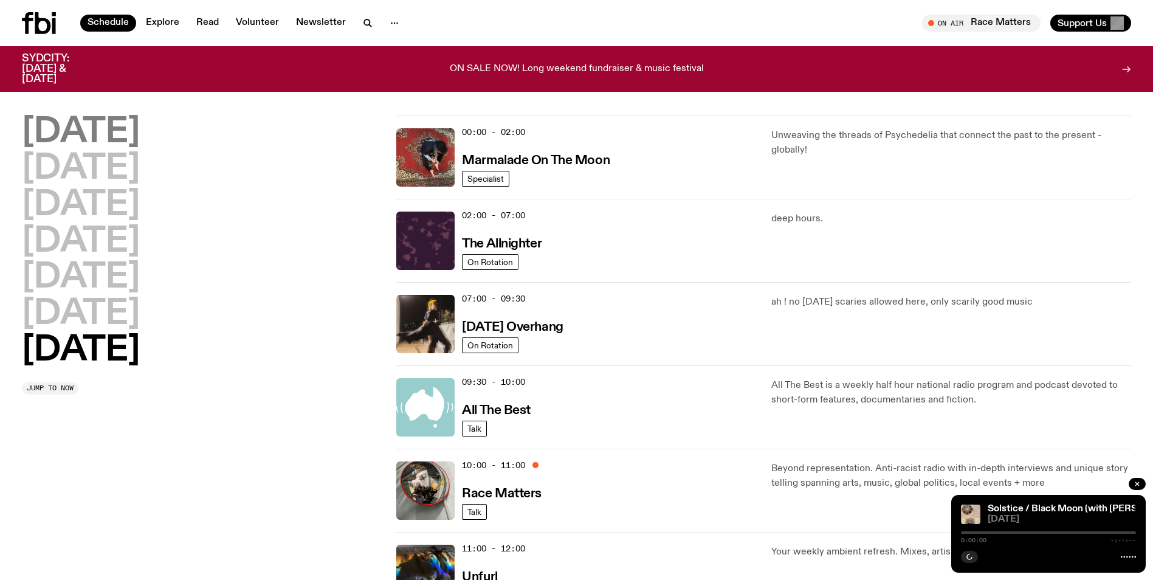  What do you see at coordinates (108, 23) in the screenshot?
I see `a: Schedule` at bounding box center [108, 23].